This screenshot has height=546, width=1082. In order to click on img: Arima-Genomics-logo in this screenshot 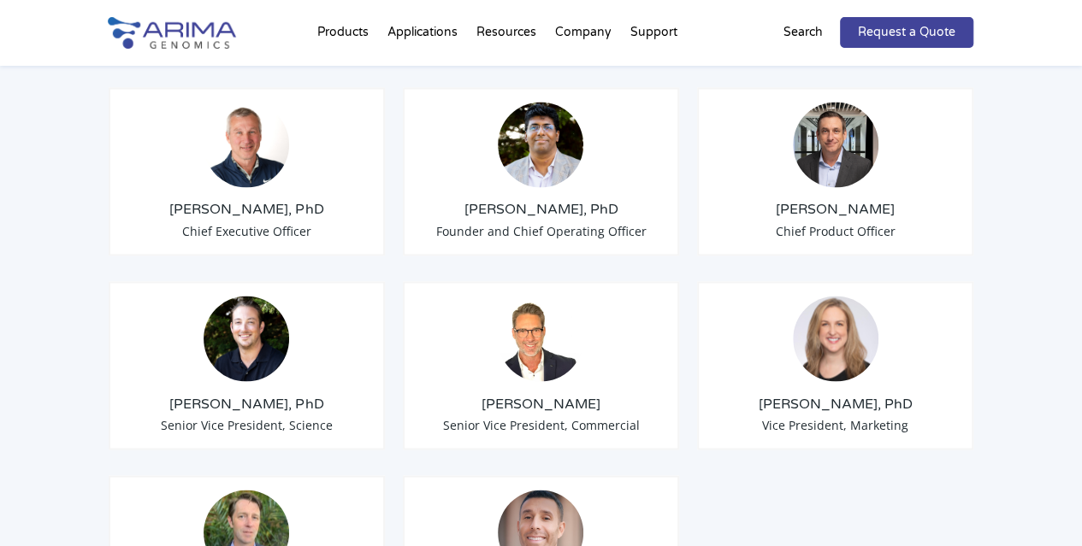, I will do `click(172, 32)`.